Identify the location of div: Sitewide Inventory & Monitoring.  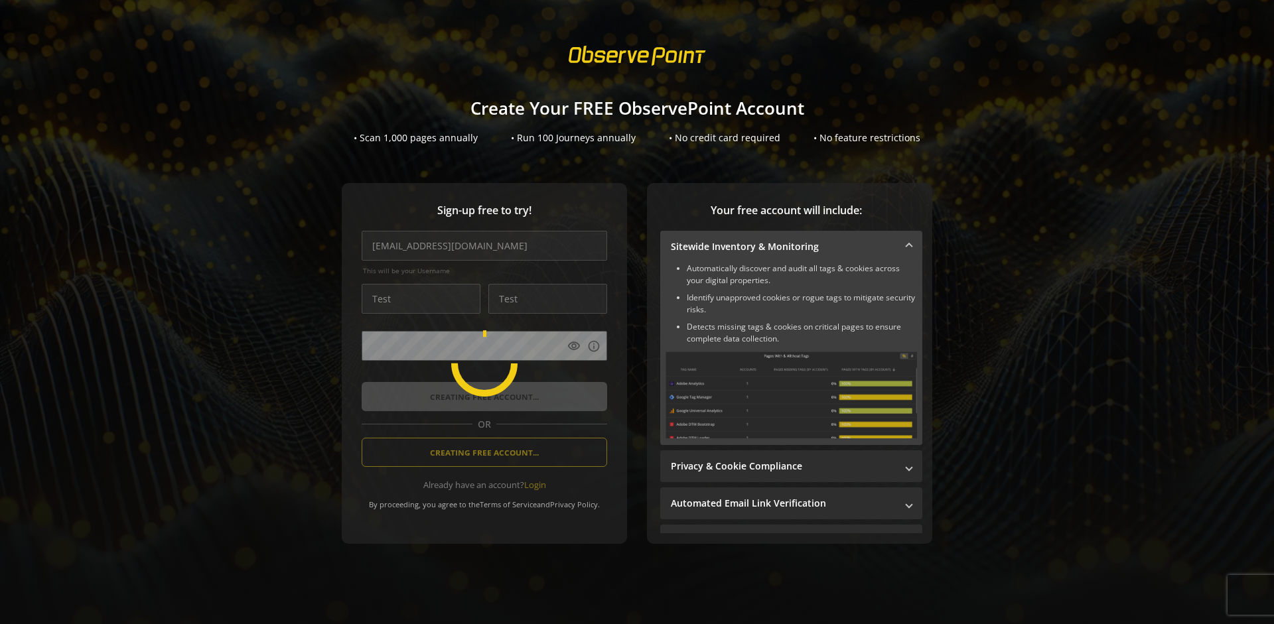
(791, 354).